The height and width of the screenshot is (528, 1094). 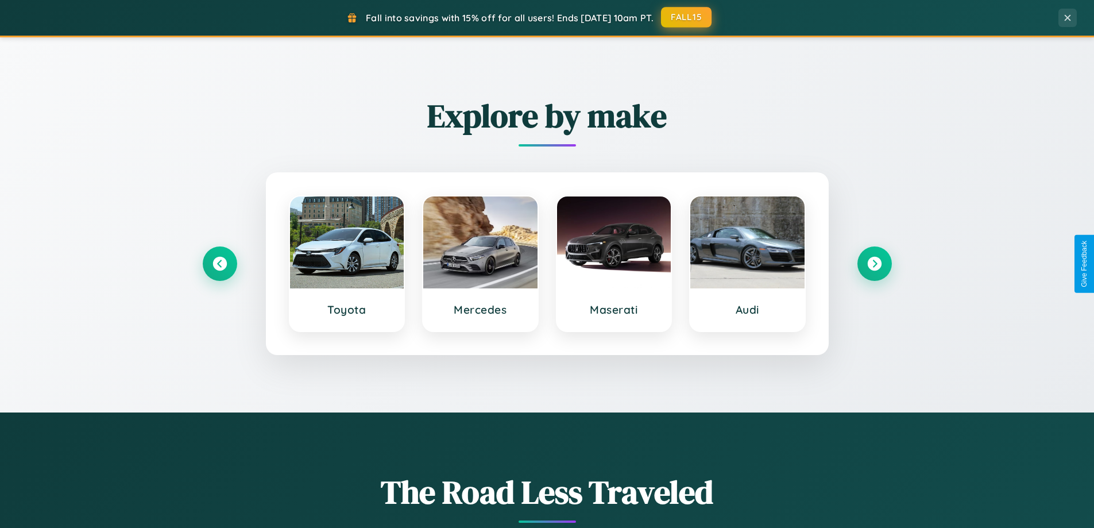 What do you see at coordinates (347, 309) in the screenshot?
I see `h3: Toyota` at bounding box center [347, 309].